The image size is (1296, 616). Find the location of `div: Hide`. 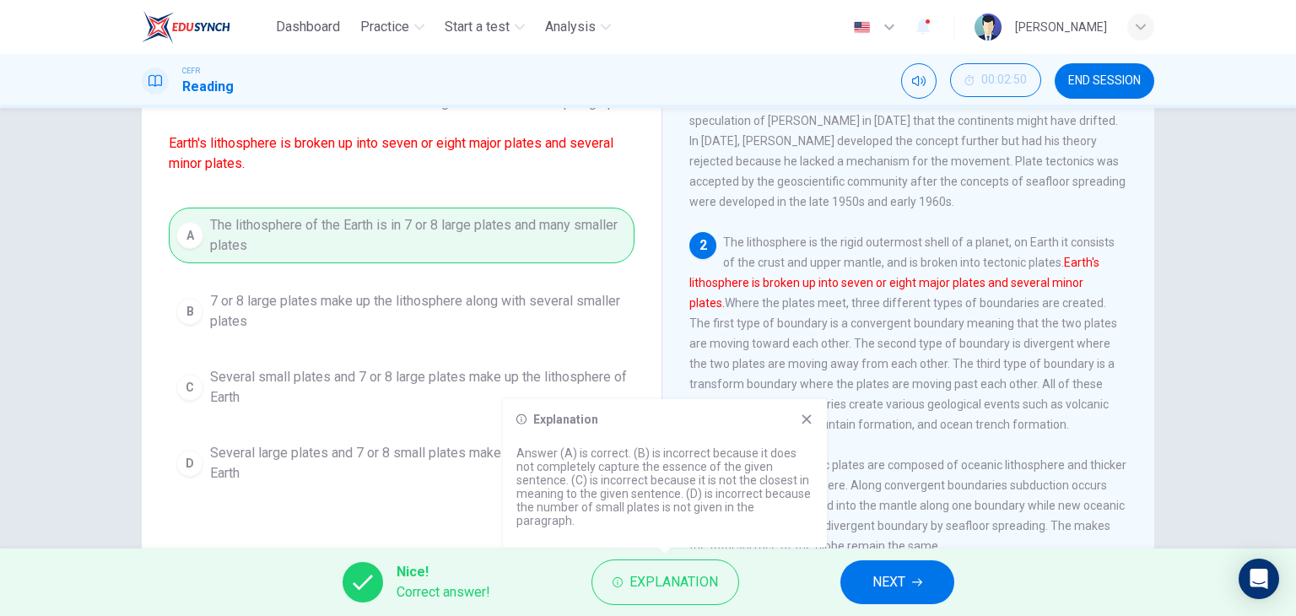

div: Hide is located at coordinates (996, 81).